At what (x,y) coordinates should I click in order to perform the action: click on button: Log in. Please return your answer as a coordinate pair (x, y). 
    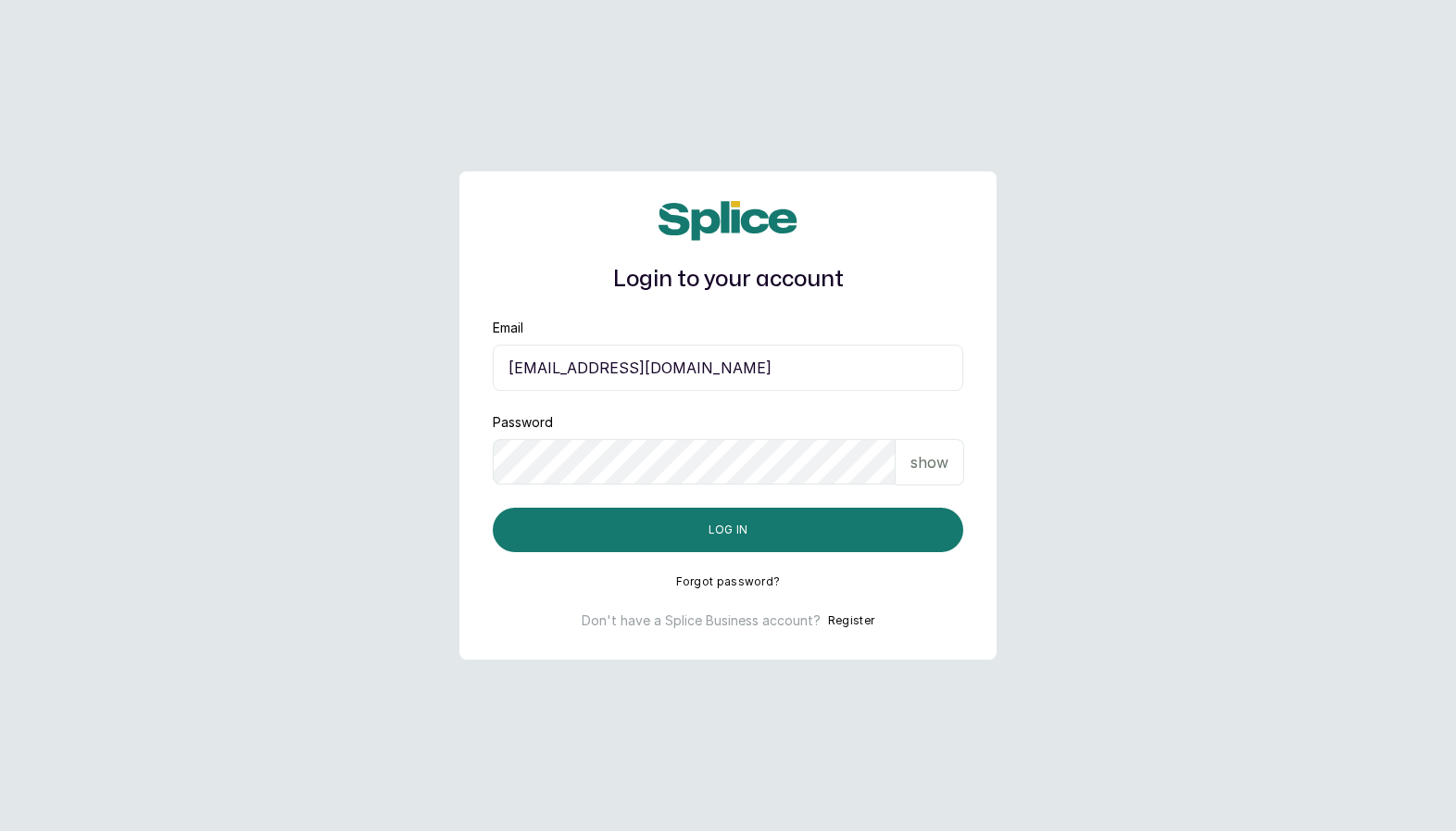
    Looking at the image, I should click on (728, 530).